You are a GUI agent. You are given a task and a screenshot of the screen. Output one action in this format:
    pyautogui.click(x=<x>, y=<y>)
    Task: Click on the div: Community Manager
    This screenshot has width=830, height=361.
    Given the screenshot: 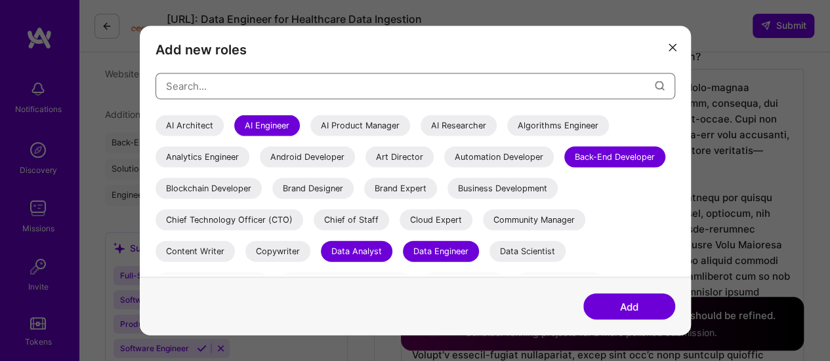 What is the action you would take?
    pyautogui.click(x=534, y=220)
    